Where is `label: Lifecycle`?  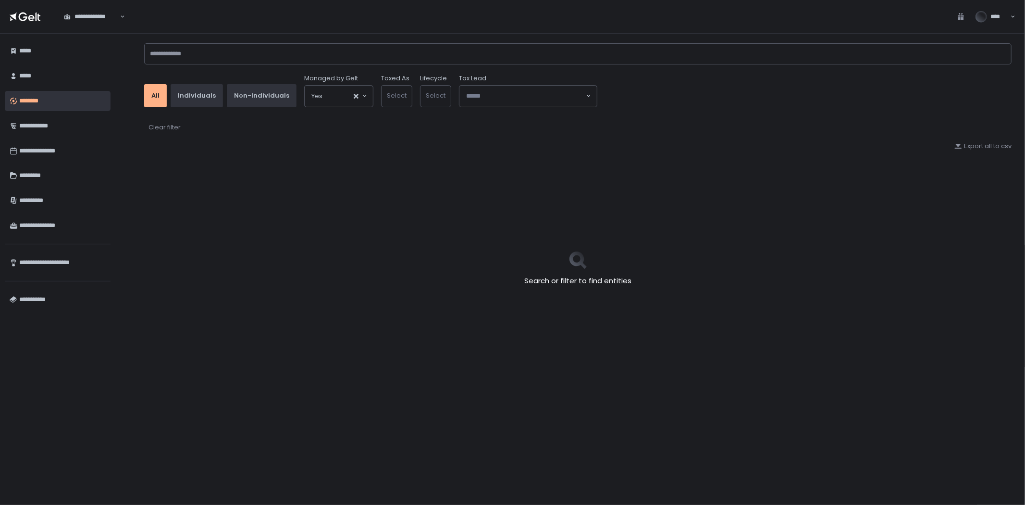
label: Lifecycle is located at coordinates (434, 78).